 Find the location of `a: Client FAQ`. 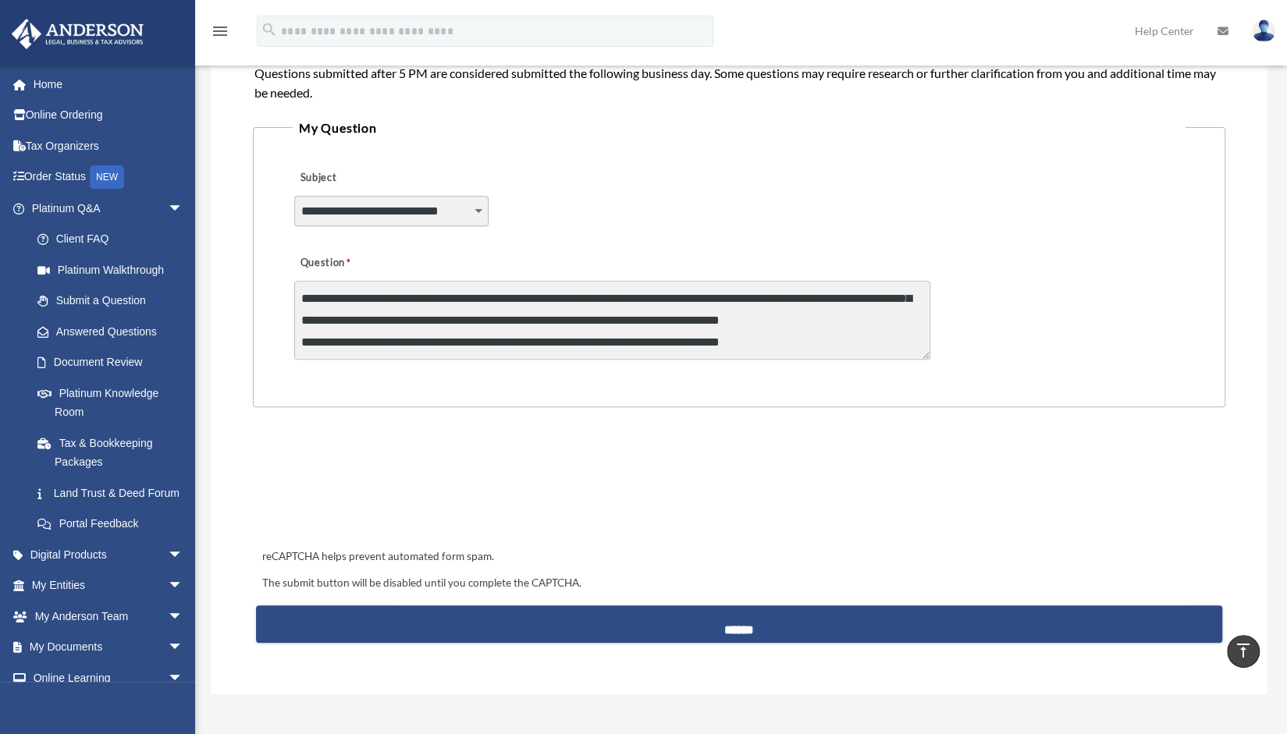

a: Client FAQ is located at coordinates (114, 240).